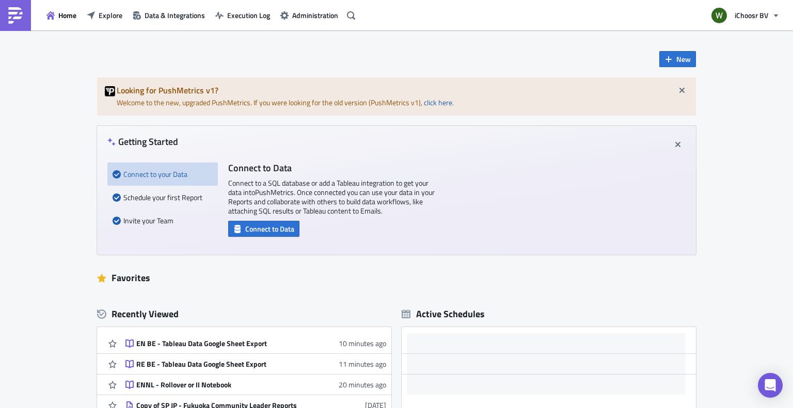  Describe the element at coordinates (362, 364) in the screenshot. I see `time: 2025-09-04T12:51:22Z` at that location.